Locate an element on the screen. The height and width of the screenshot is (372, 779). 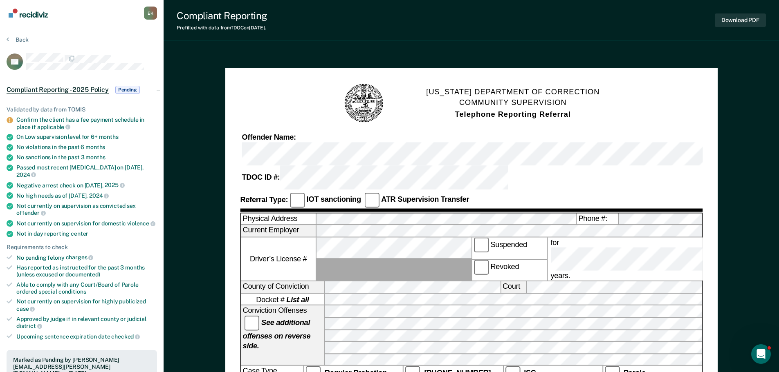
strong: See additional offenses on reverse side. is located at coordinates (276, 334).